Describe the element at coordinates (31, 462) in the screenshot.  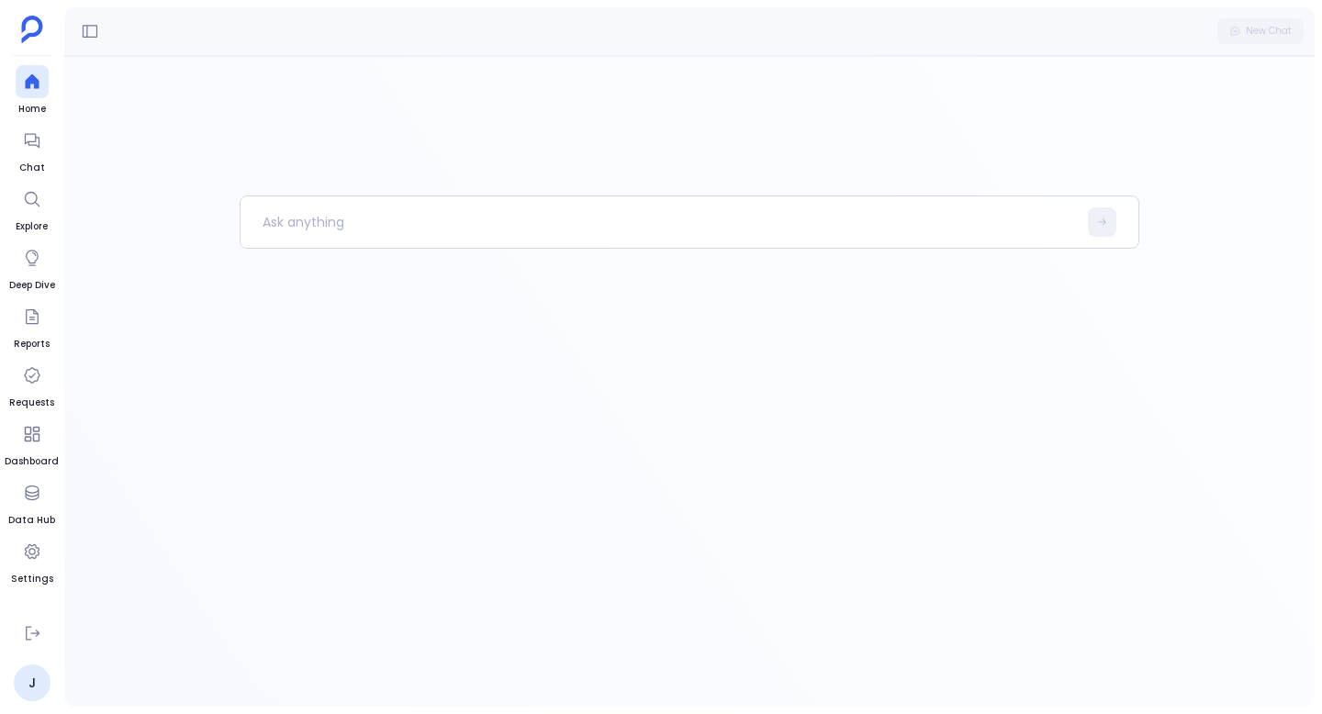
I see `span: Dashboard` at that location.